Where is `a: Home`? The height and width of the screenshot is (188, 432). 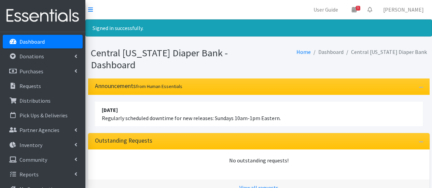
a: Home is located at coordinates (303, 52).